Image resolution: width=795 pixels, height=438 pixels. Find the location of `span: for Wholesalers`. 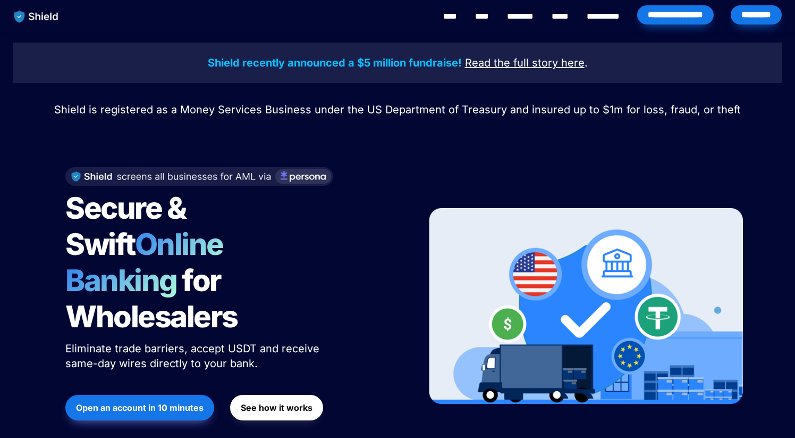

span: for Wholesalers is located at coordinates (152, 298).